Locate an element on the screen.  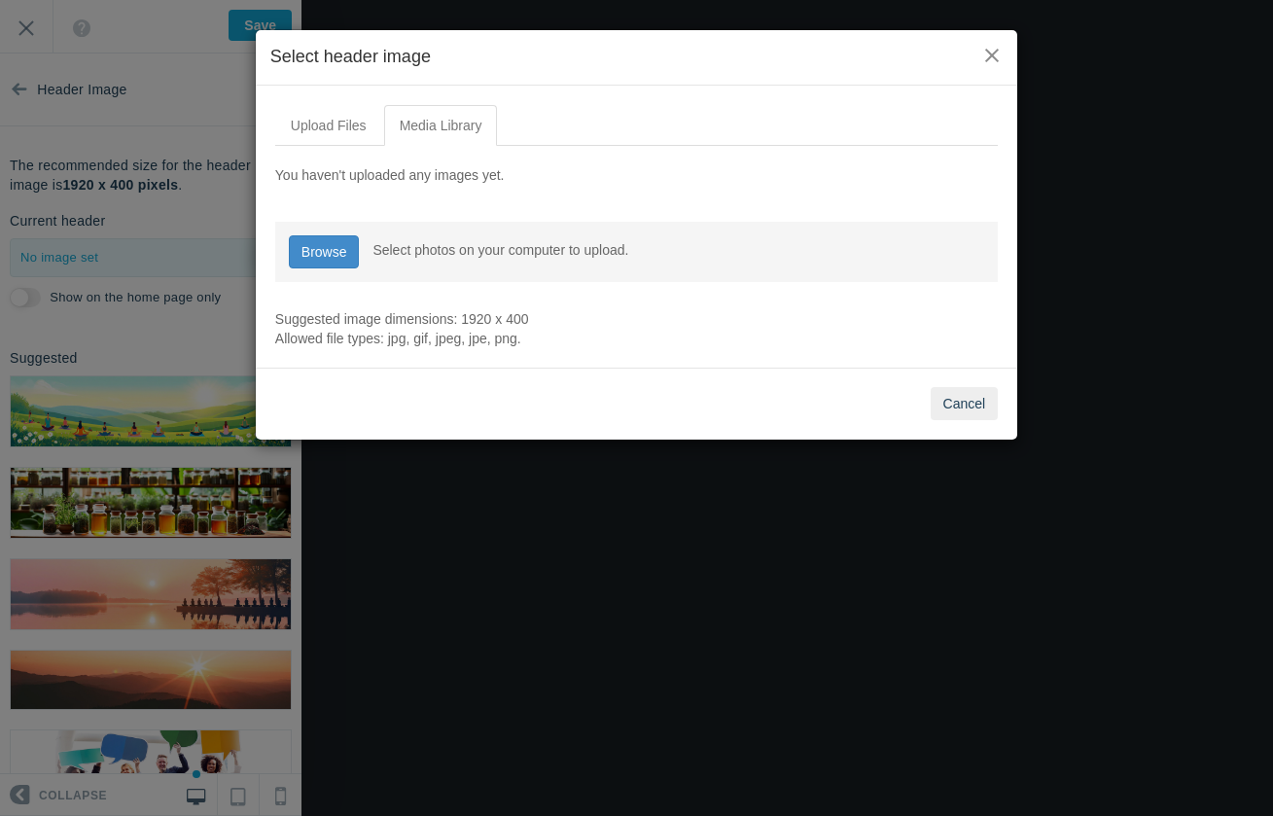
p: You haven't uploaded any images yet. is located at coordinates (636, 175).